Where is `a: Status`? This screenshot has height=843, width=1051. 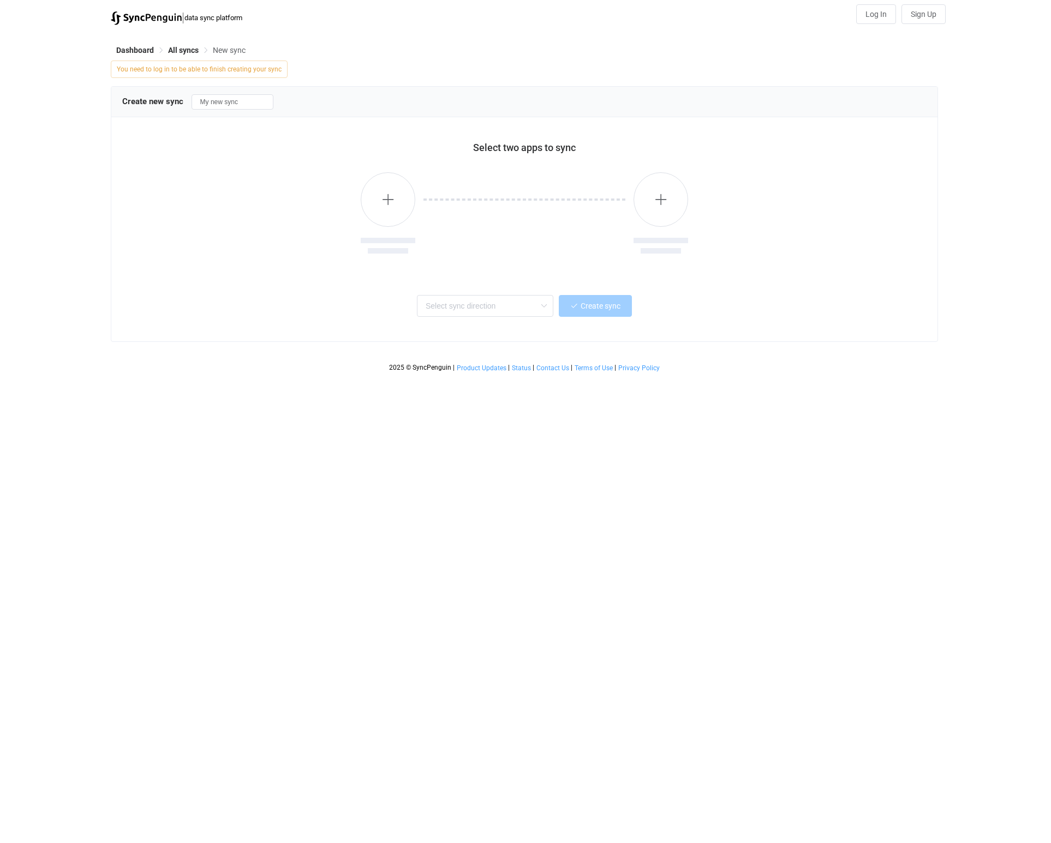
a: Status is located at coordinates (521, 368).